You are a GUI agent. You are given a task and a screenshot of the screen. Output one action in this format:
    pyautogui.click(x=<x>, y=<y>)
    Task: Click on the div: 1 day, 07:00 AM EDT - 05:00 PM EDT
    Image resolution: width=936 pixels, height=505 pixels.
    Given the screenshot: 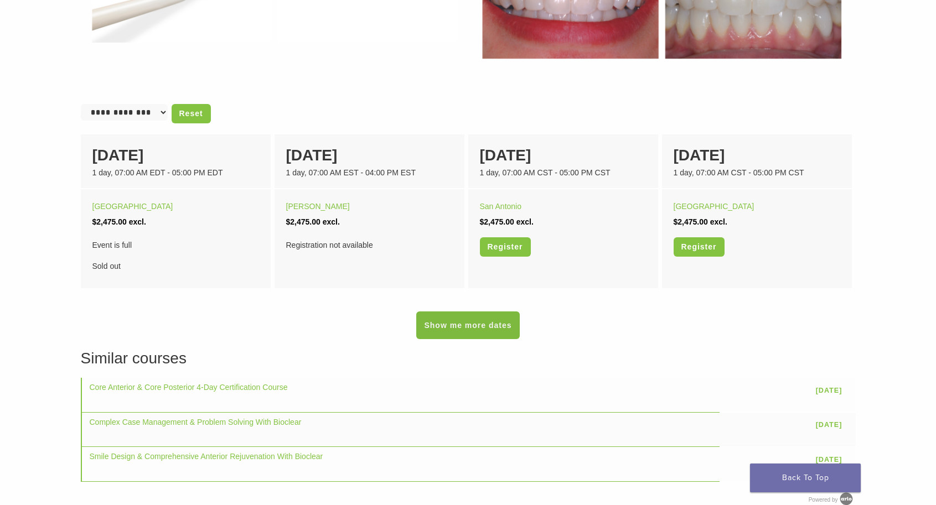 What is the action you would take?
    pyautogui.click(x=175, y=173)
    